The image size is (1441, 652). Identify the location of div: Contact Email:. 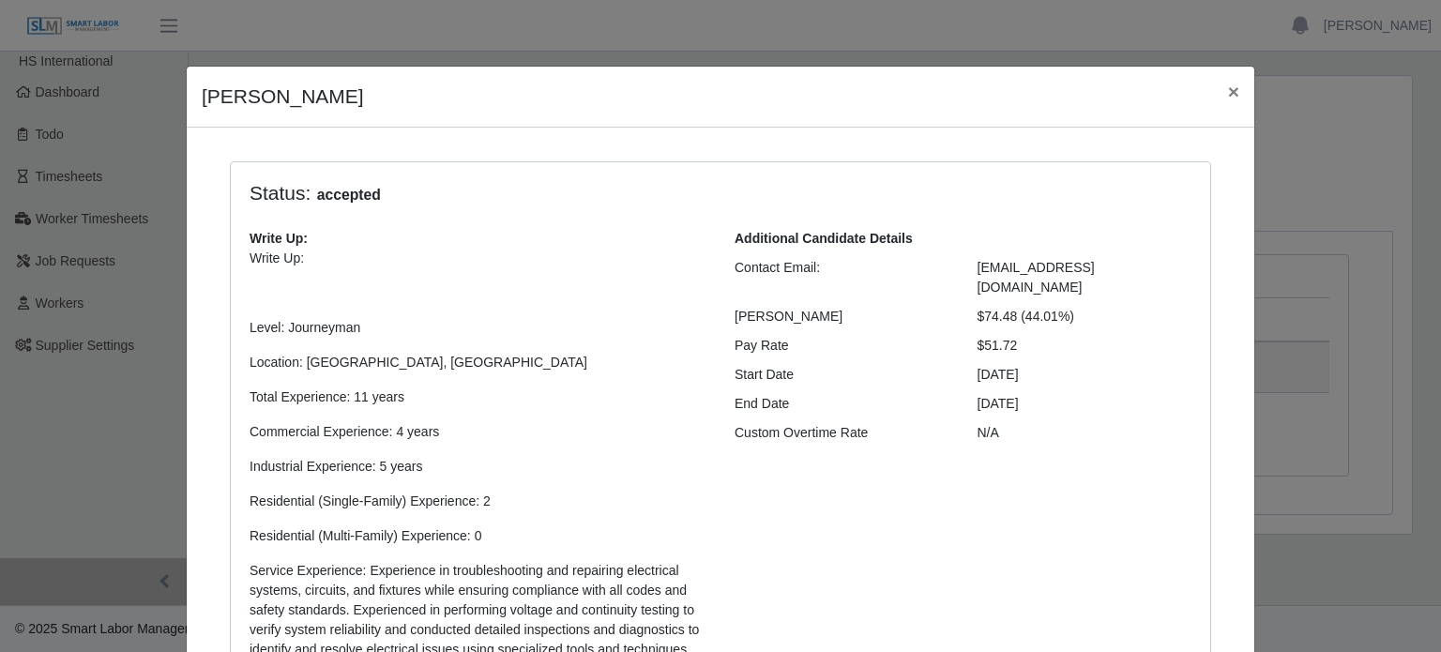
(841, 278).